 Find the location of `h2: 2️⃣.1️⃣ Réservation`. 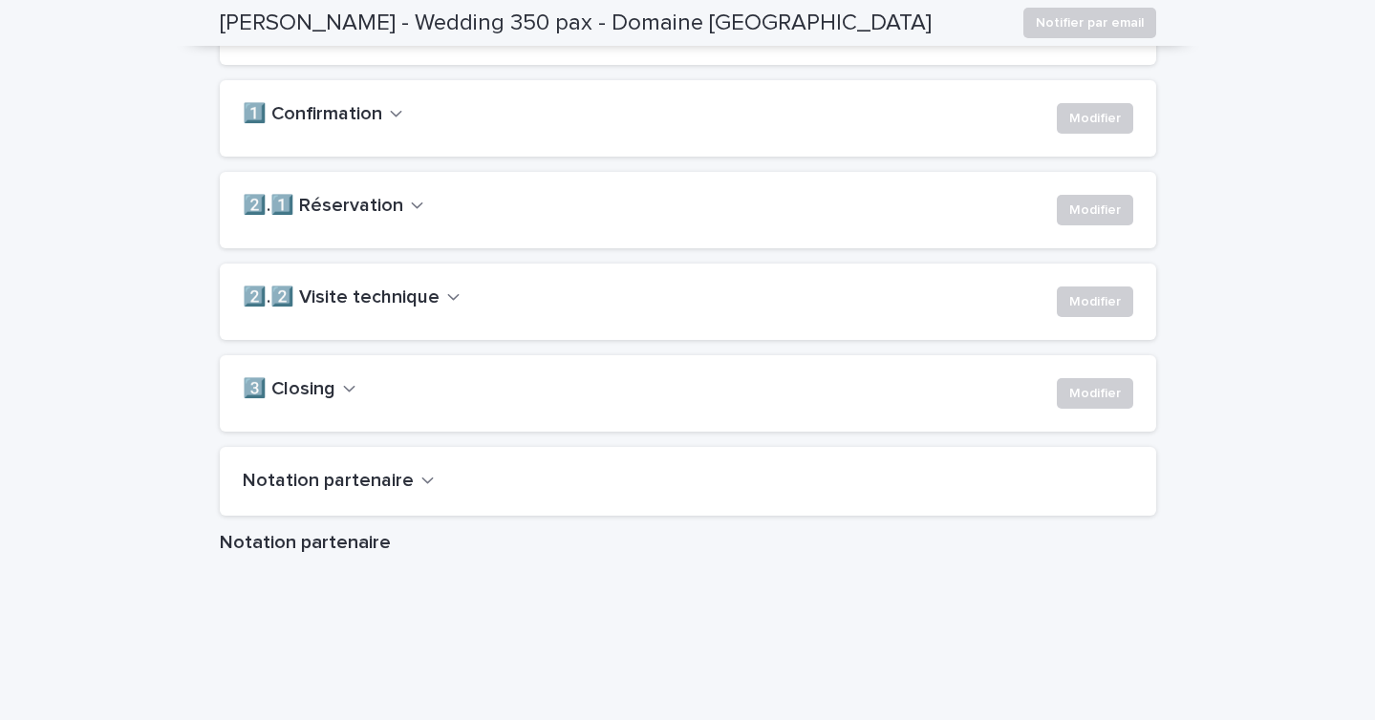

h2: 2️⃣.1️⃣ Réservation is located at coordinates (323, 206).